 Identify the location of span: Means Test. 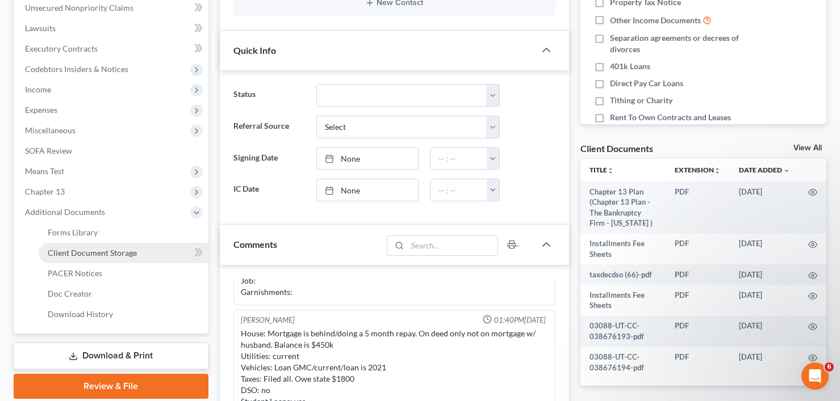
(44, 171).